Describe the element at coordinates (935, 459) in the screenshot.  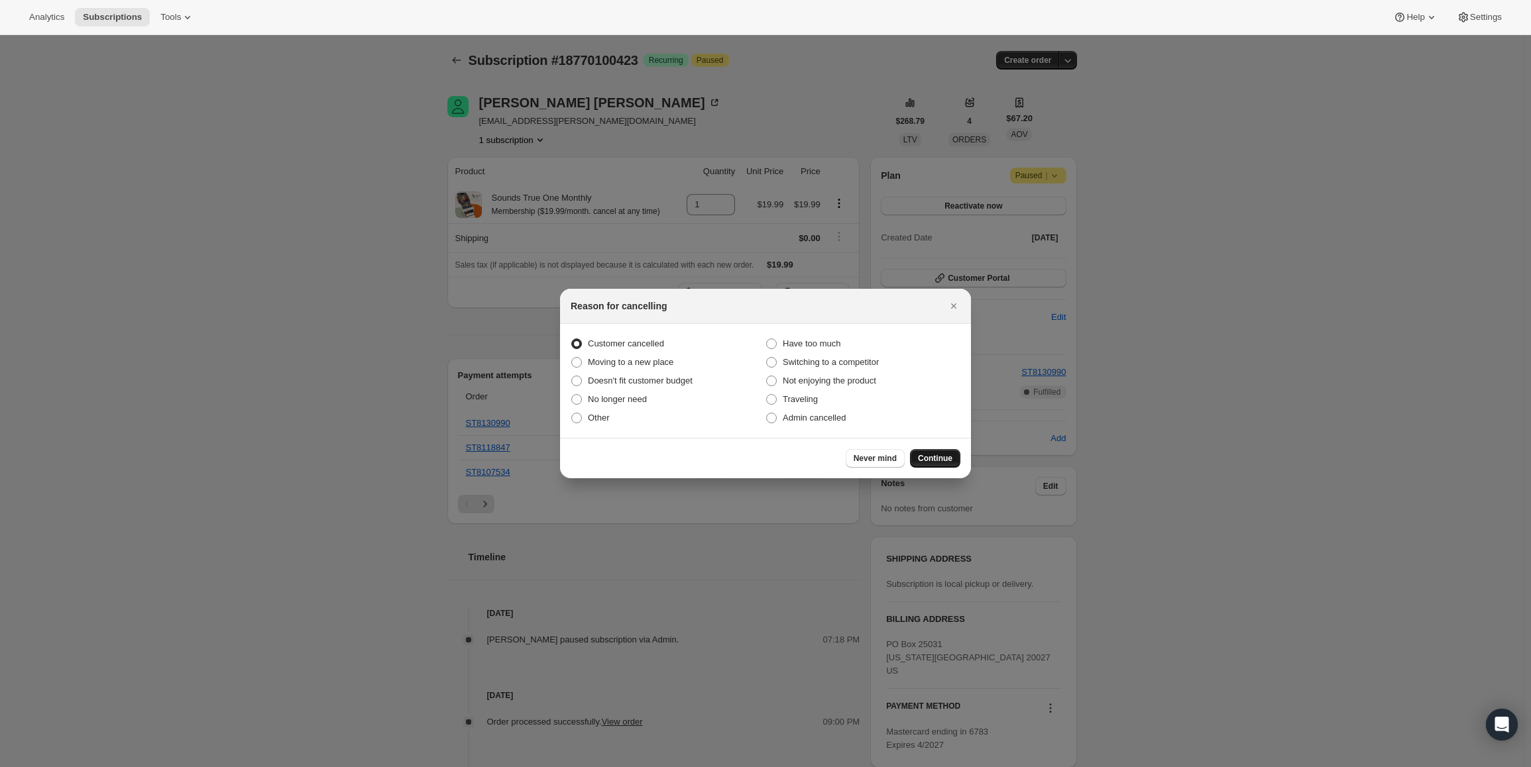
I see `span: Continue` at that location.